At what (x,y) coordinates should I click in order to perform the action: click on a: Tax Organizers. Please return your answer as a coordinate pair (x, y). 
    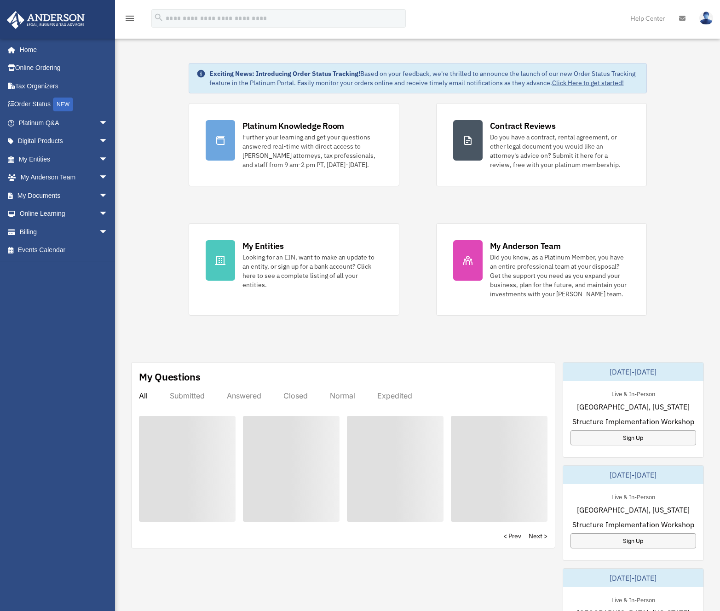
    Looking at the image, I should click on (64, 86).